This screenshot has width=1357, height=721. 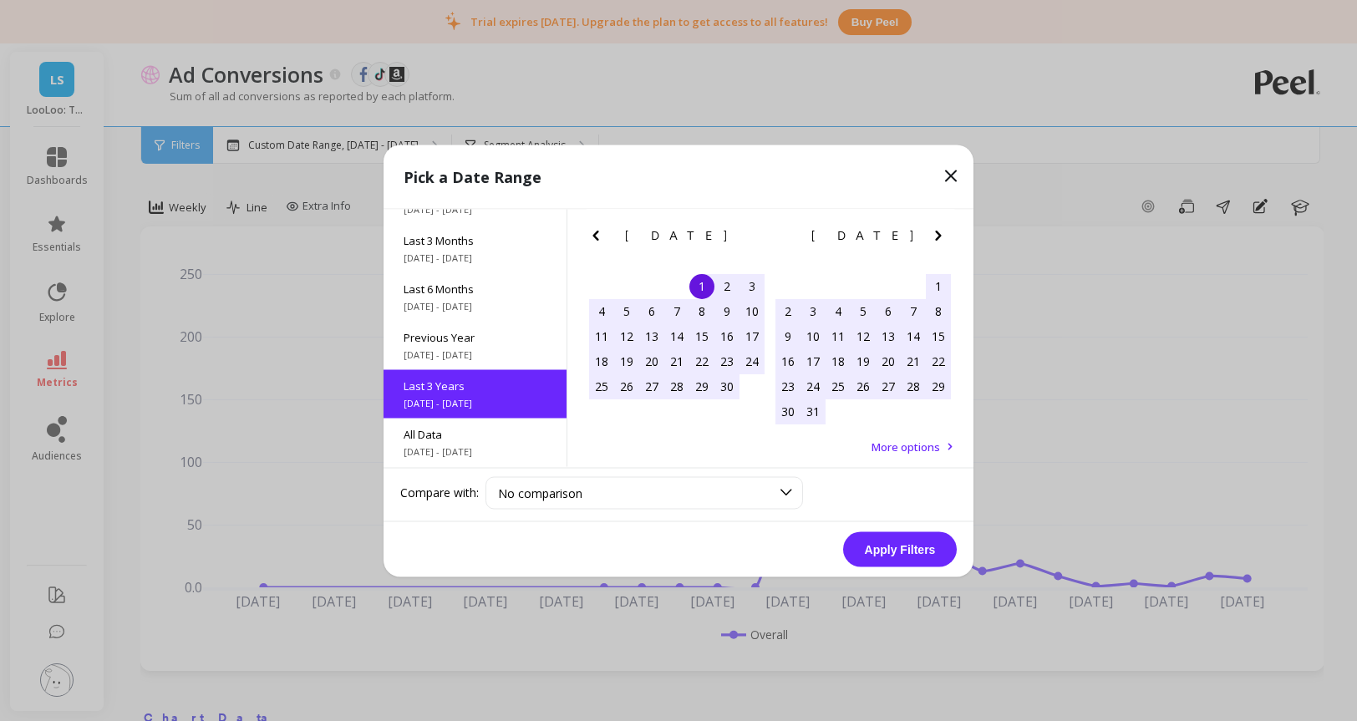 I want to click on div: Choose Wednesday, October 19th, 2022, so click(x=863, y=361).